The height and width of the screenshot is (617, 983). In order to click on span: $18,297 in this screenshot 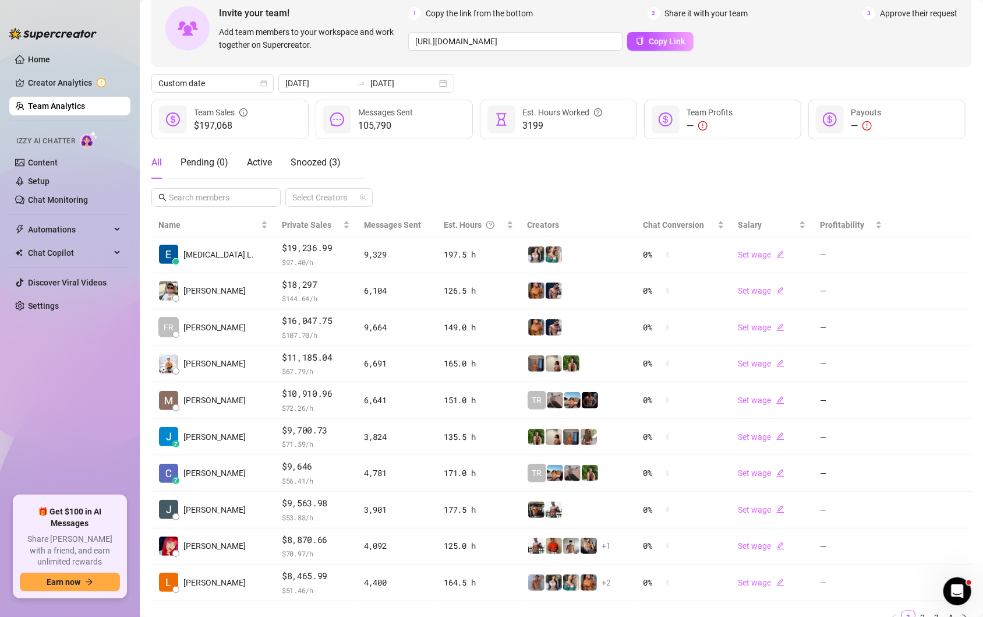, I will do `click(316, 285)`.